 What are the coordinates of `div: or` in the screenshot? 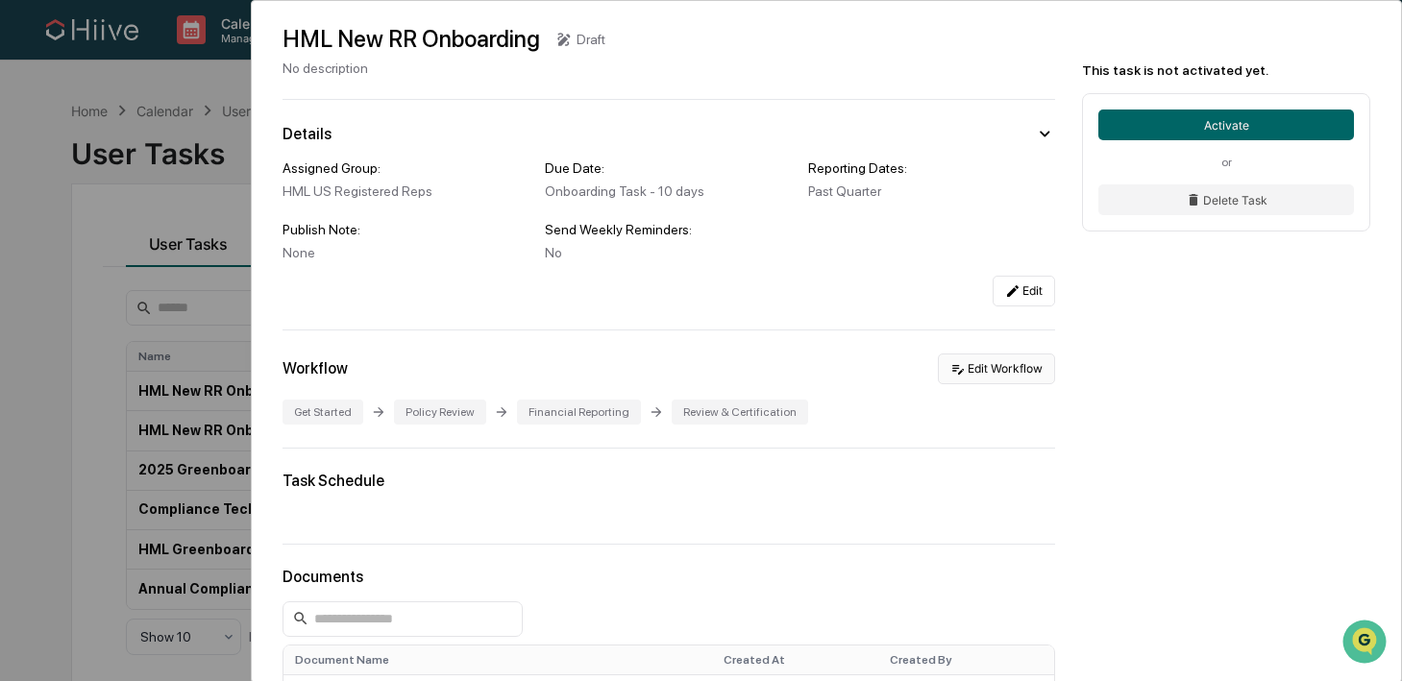 It's located at (1226, 162).